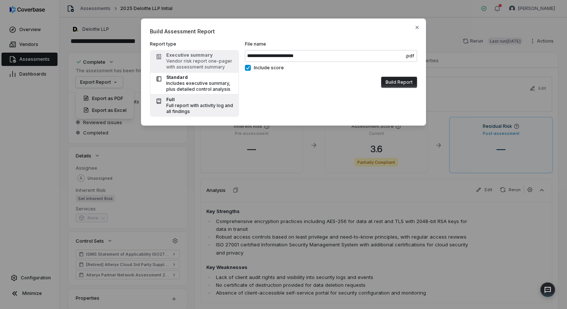 The height and width of the screenshot is (309, 567). What do you see at coordinates (331, 52) in the screenshot?
I see `label: File name` at bounding box center [331, 52].